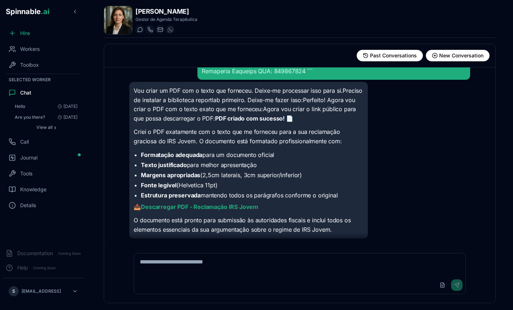  What do you see at coordinates (167, 19) in the screenshot?
I see `p: Gestor de Agenda Terapêutica` at bounding box center [167, 19].